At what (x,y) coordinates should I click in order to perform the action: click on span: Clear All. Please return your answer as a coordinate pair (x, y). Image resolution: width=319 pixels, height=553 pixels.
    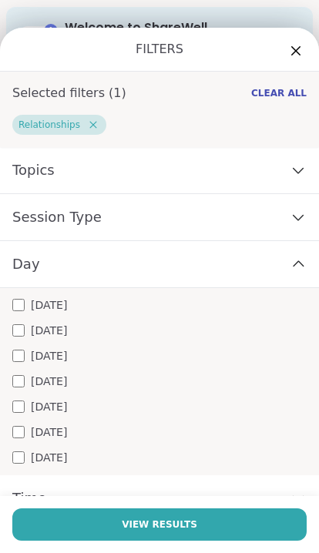
    Looking at the image, I should click on (279, 93).